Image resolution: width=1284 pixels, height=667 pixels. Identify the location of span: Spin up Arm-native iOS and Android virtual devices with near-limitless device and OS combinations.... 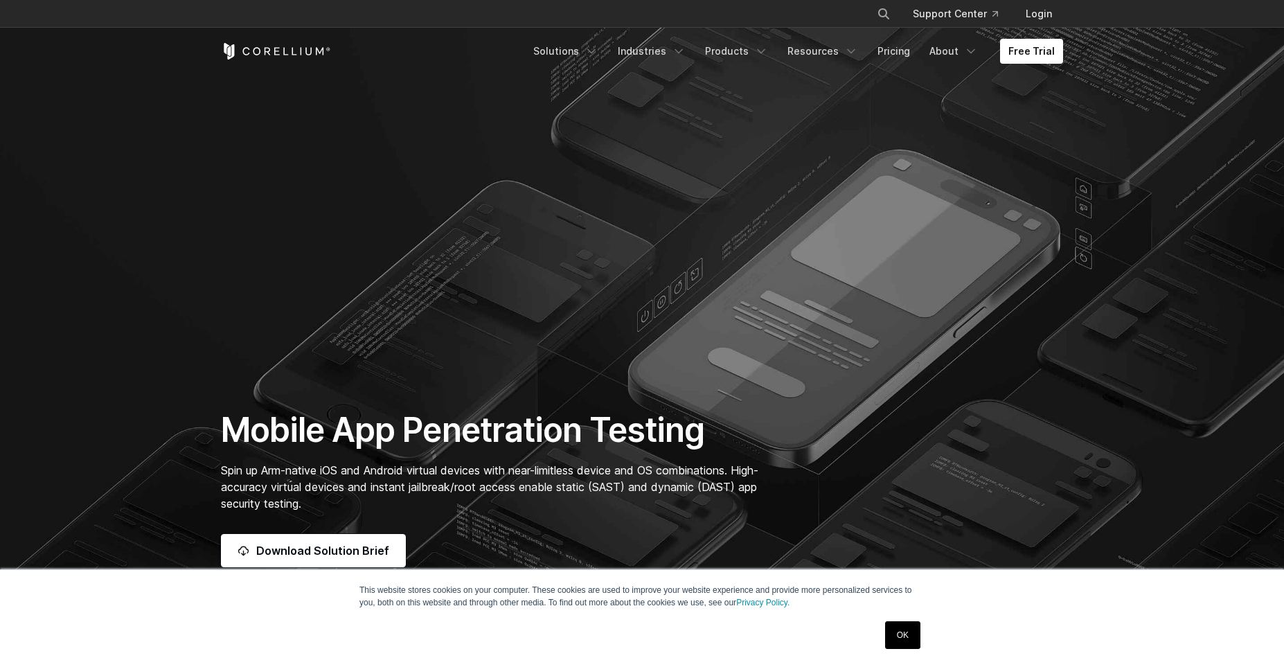
(490, 487).